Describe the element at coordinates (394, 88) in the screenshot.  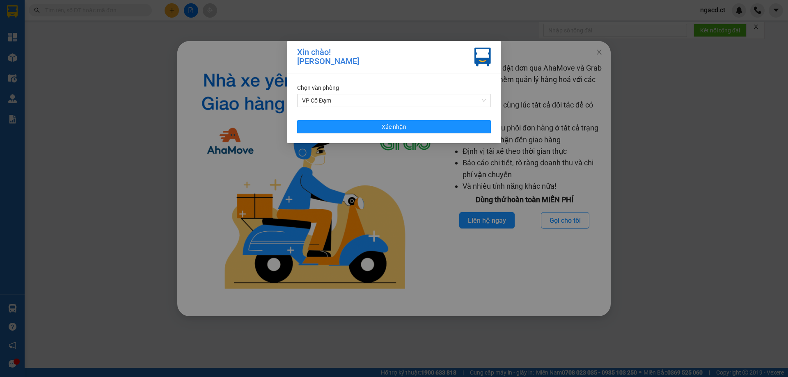
I see `div: Chọn văn phòng` at that location.